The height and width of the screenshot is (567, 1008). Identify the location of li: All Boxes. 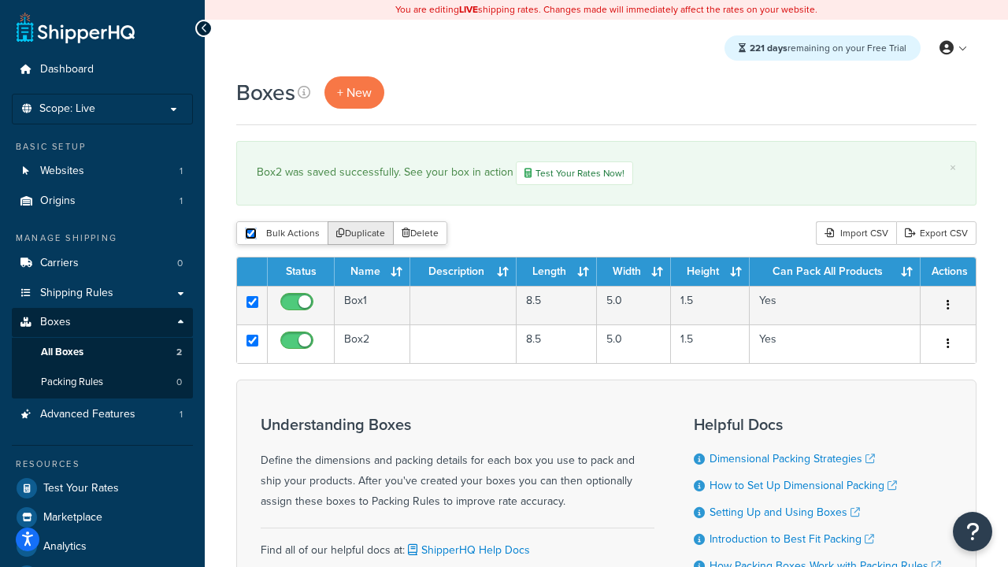
(102, 352).